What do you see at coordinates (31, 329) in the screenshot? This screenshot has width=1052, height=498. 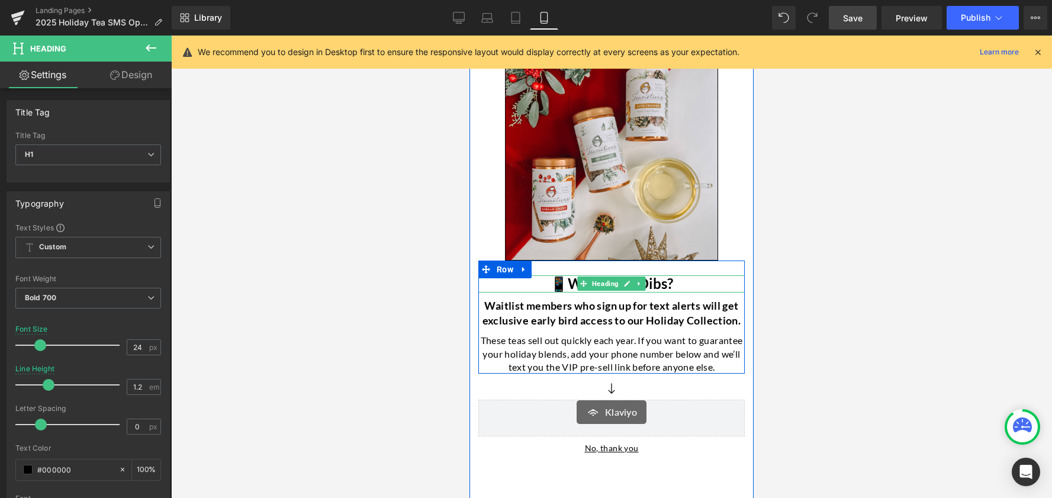 I see `div: Font Size` at bounding box center [31, 329].